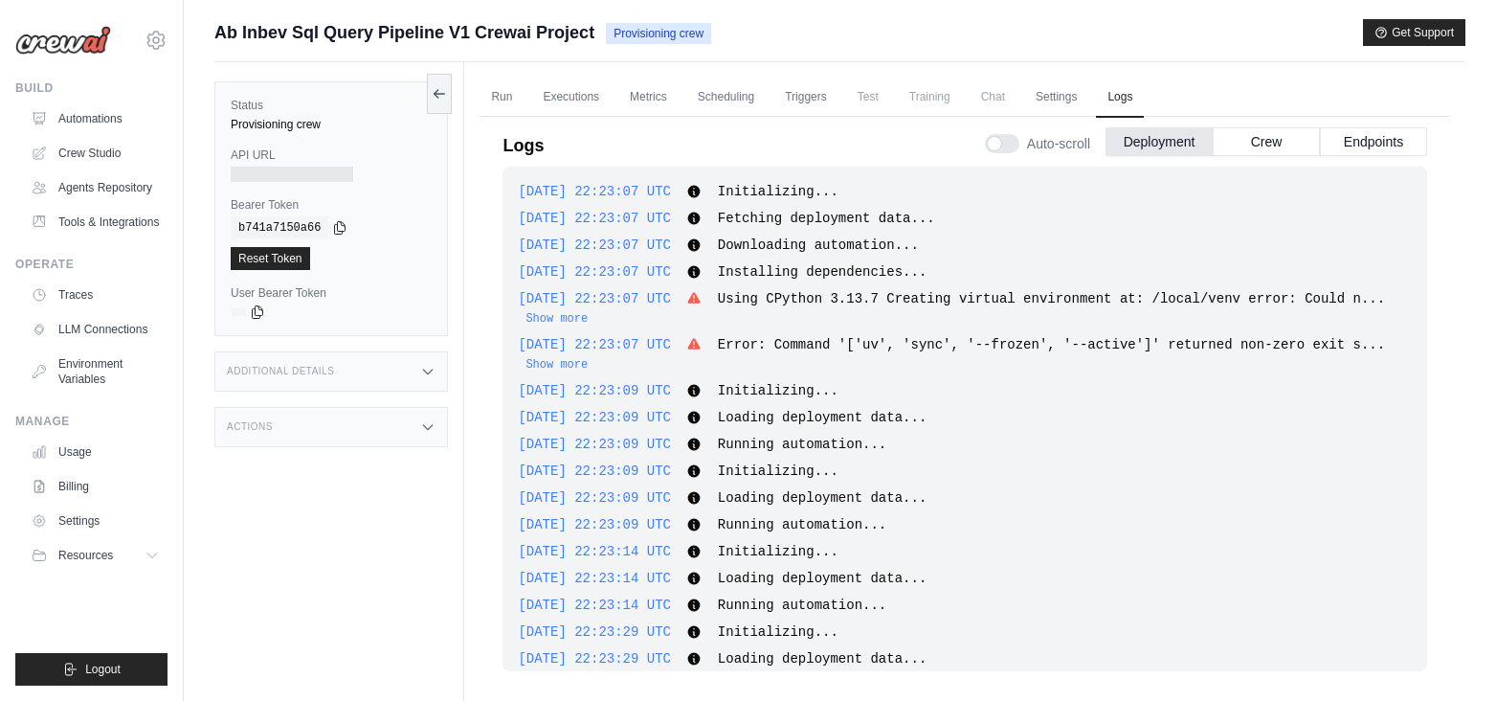 This screenshot has height=701, width=1496. I want to click on span: Fetching deployment data..., so click(826, 218).